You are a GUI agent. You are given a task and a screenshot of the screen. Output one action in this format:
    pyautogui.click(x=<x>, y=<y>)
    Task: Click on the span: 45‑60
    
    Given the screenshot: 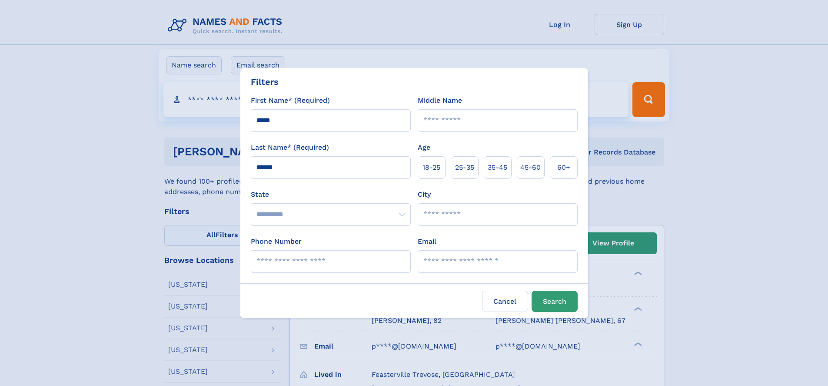 What is the action you would take?
    pyautogui.click(x=530, y=167)
    